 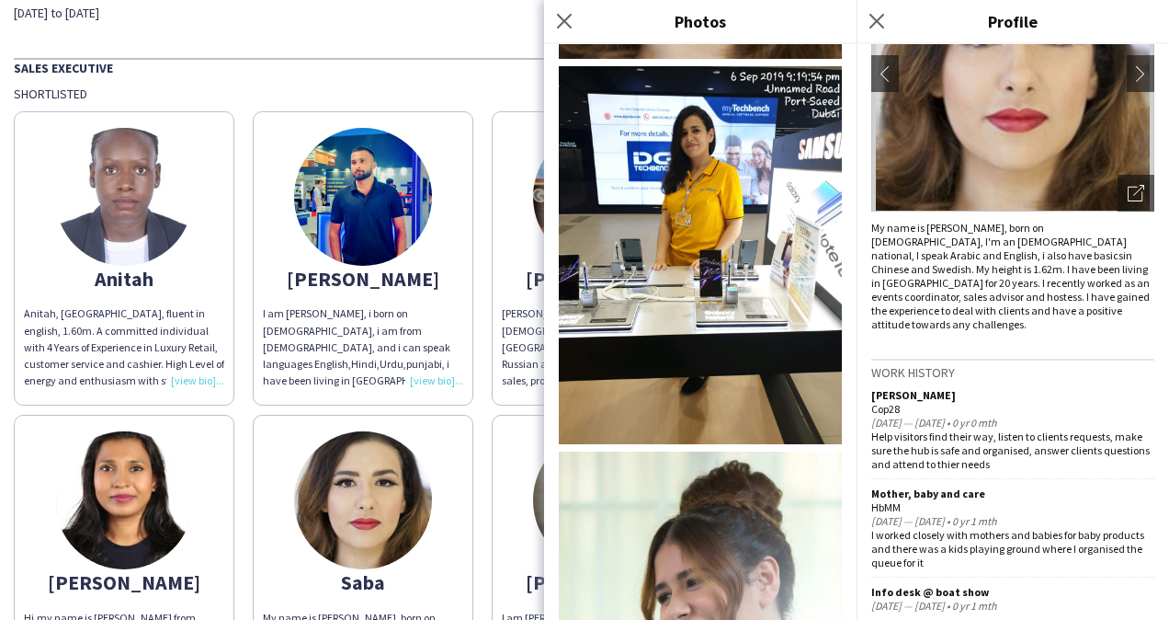 I want to click on div: Info desk @ boat show, so click(x=1013, y=591).